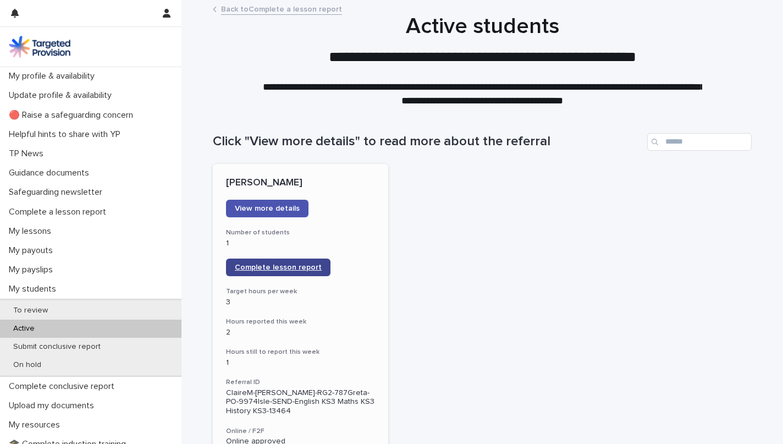  I want to click on p: My payouts, so click(33, 250).